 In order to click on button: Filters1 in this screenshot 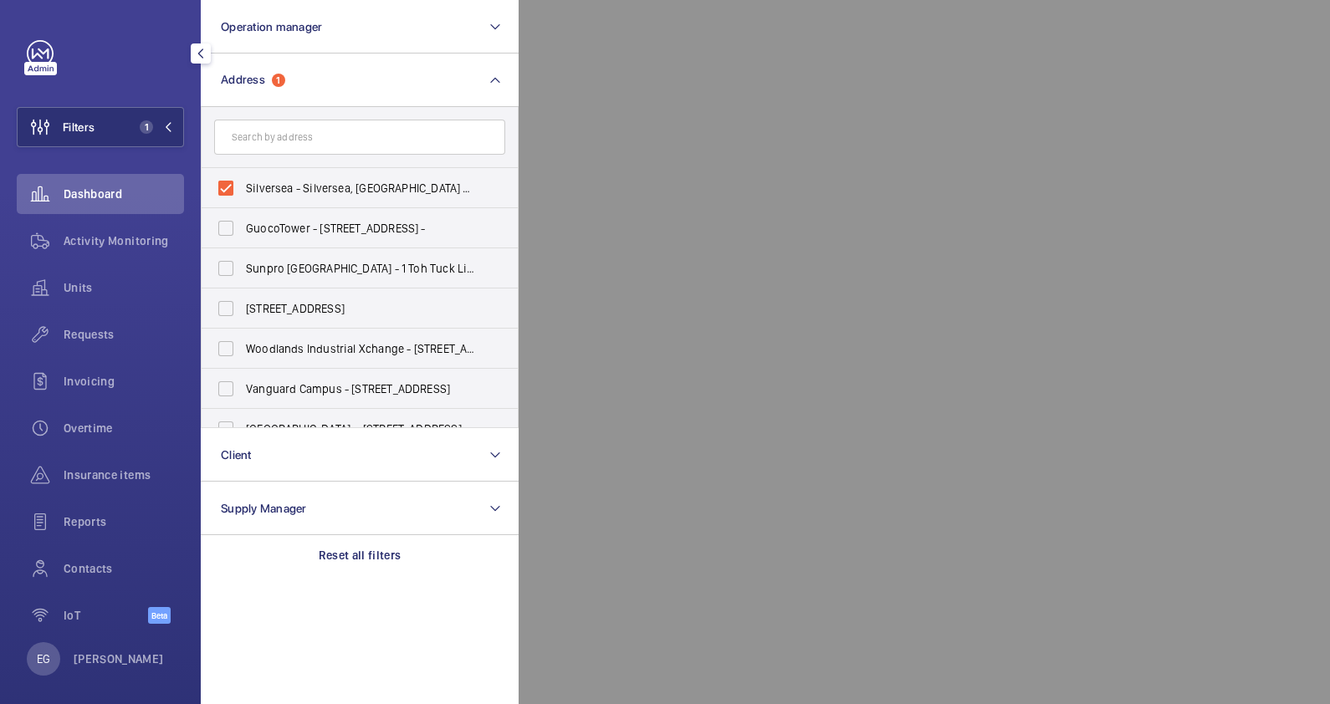, I will do `click(100, 127)`.